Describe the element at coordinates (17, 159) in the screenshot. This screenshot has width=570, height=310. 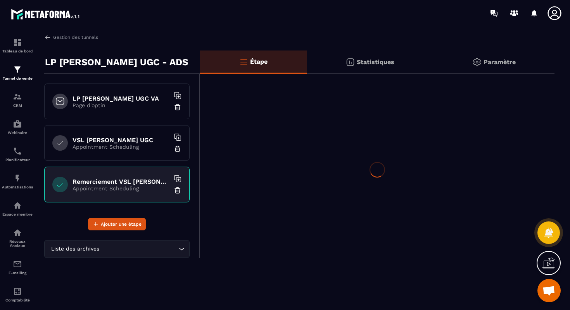
I see `p: Planificateur` at that location.